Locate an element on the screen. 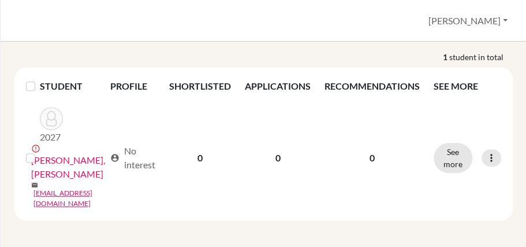  strong: 1 is located at coordinates (446, 57).